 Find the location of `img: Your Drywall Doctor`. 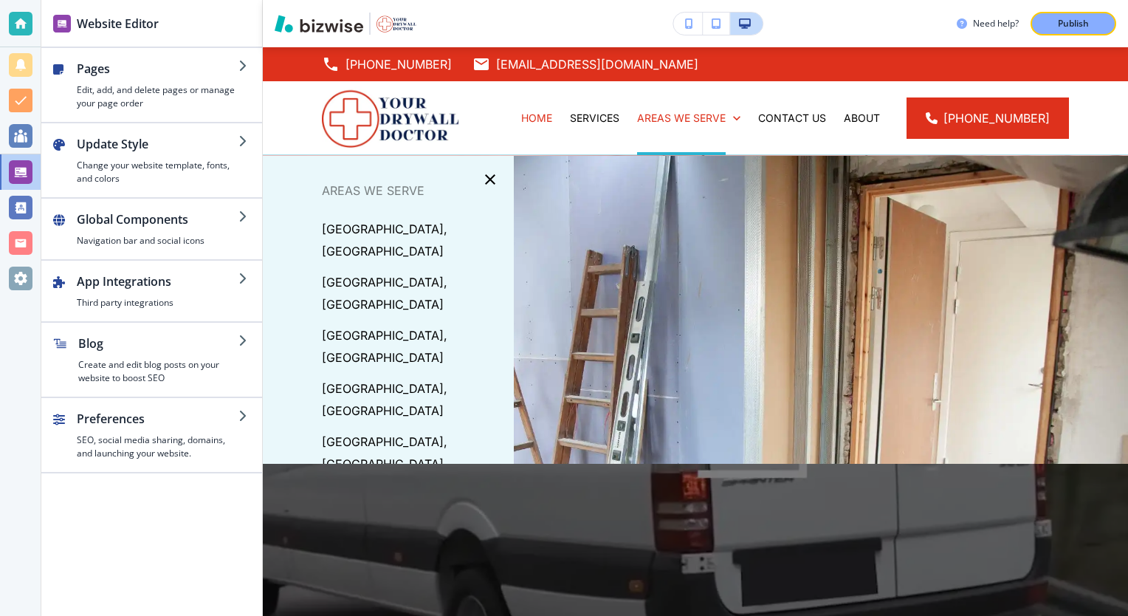

img: Your Drywall Doctor is located at coordinates (390, 117).